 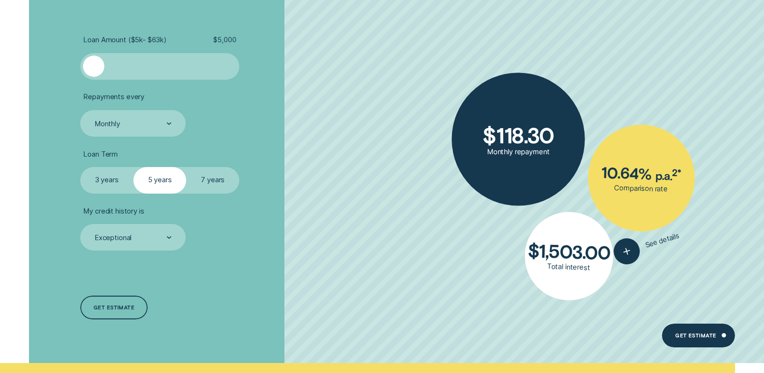 I want to click on span: Loan Term, so click(x=100, y=154).